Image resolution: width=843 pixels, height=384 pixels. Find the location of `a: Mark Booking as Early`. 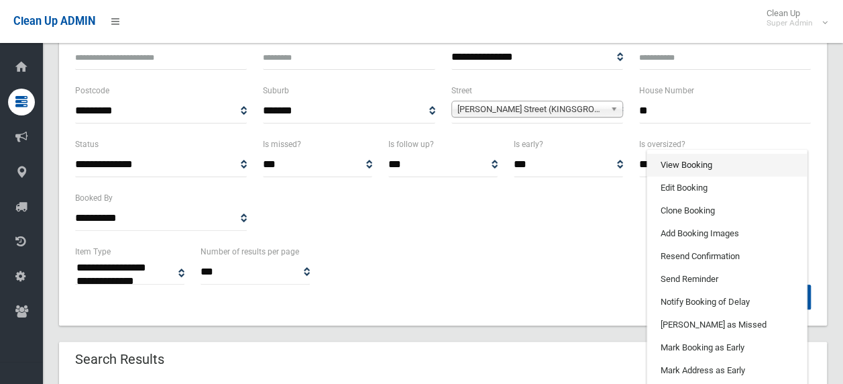

a: Mark Booking as Early is located at coordinates (727, 348).